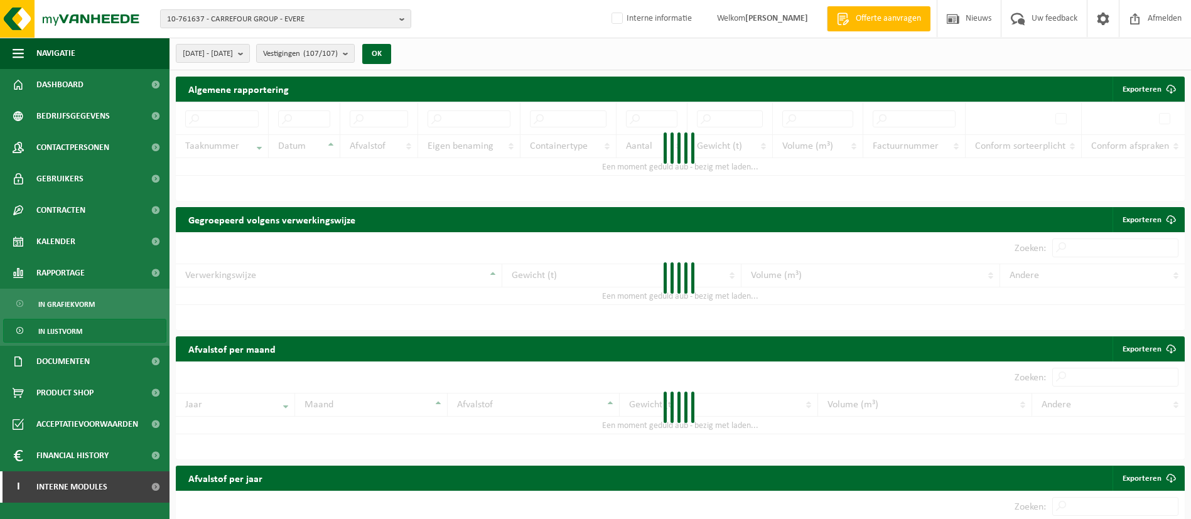 This screenshot has height=519, width=1191. I want to click on span: Bedrijfsgegevens, so click(73, 116).